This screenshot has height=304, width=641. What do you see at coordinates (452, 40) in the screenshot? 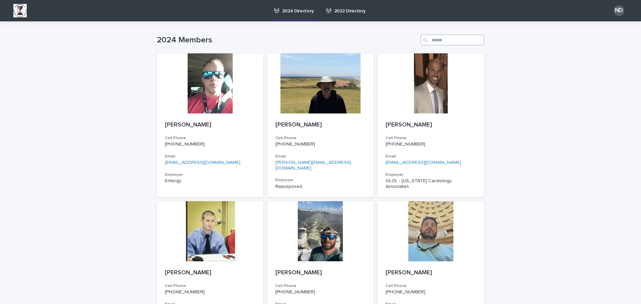
I see `div: Search` at bounding box center [452, 40].